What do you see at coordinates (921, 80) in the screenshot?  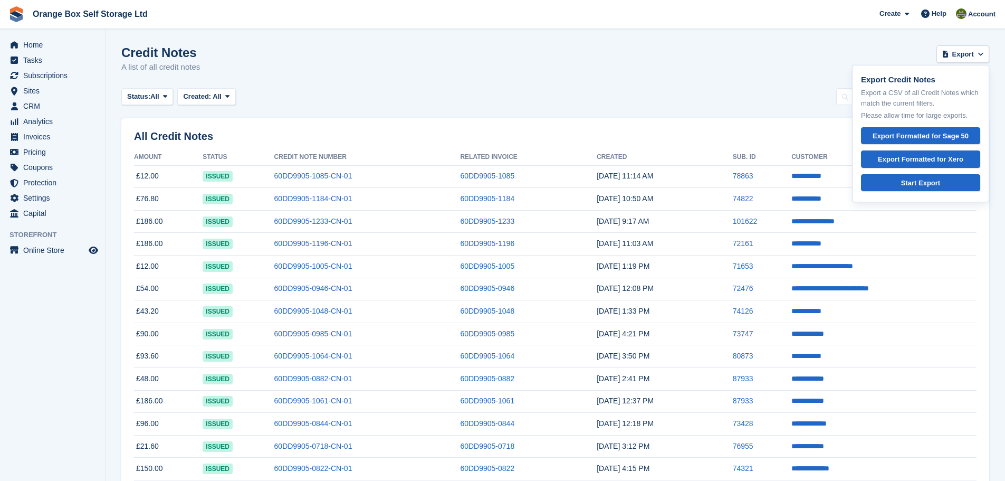 I see `p: Export Credit Notes` at bounding box center [921, 80].